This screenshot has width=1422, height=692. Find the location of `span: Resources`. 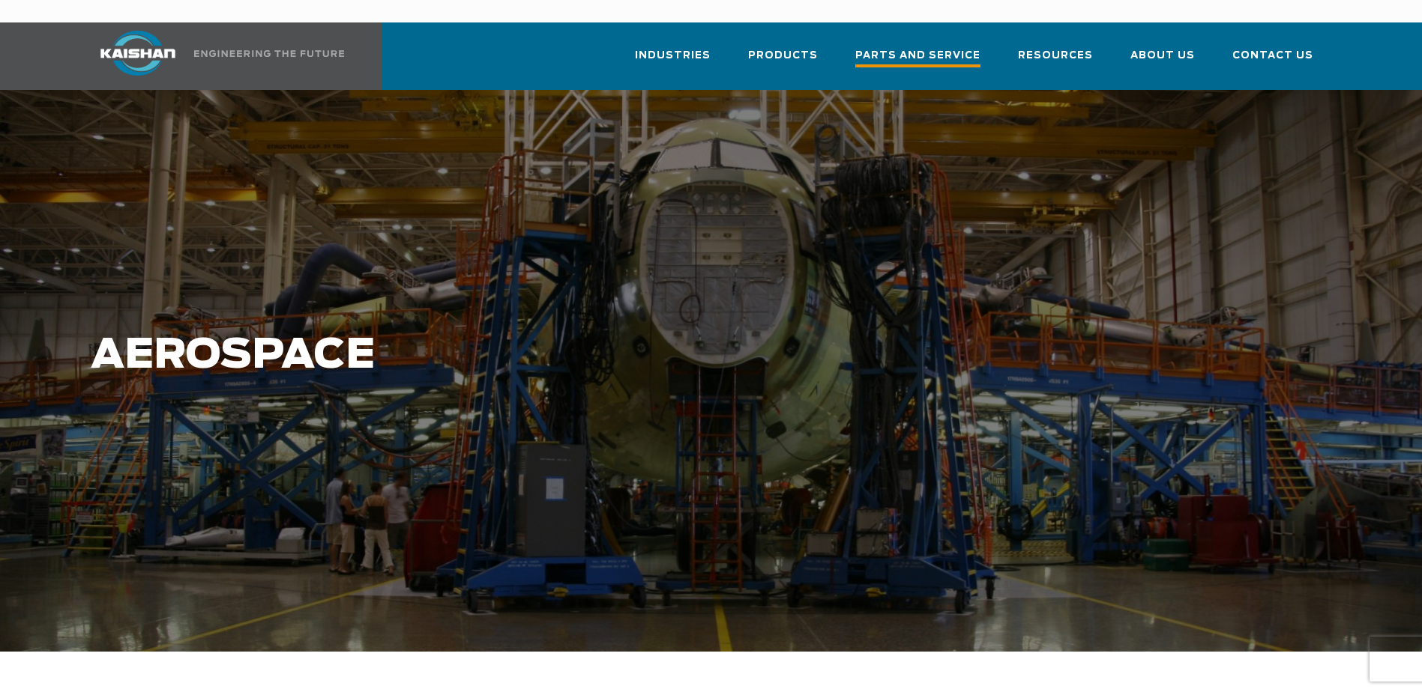

span: Resources is located at coordinates (1055, 55).